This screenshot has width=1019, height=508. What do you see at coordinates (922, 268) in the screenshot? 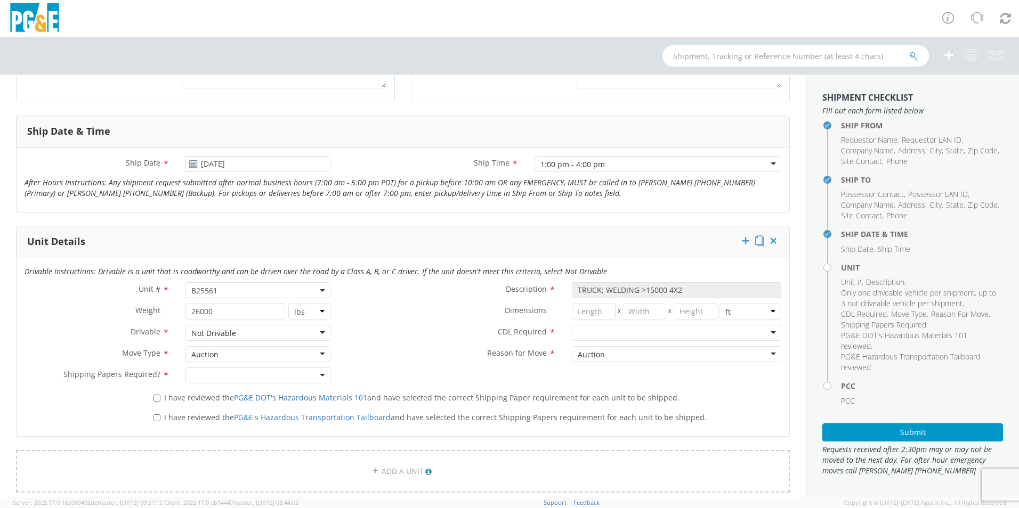
I see `h4: Unit` at bounding box center [922, 268].